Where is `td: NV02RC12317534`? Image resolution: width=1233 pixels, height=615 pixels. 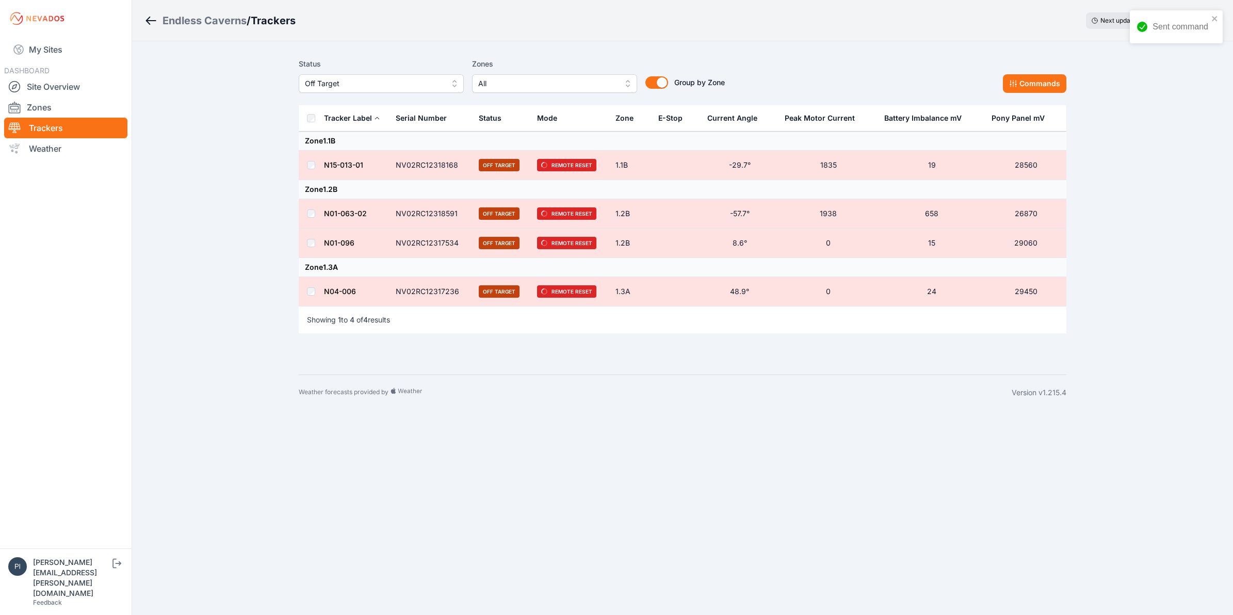
td: NV02RC12317534 is located at coordinates (431, 243).